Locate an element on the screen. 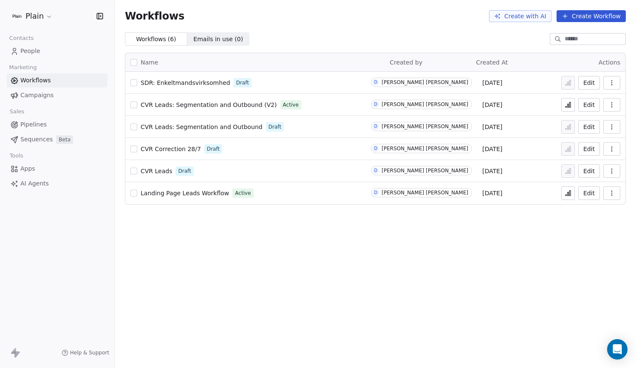  span: Plain is located at coordinates (34, 16).